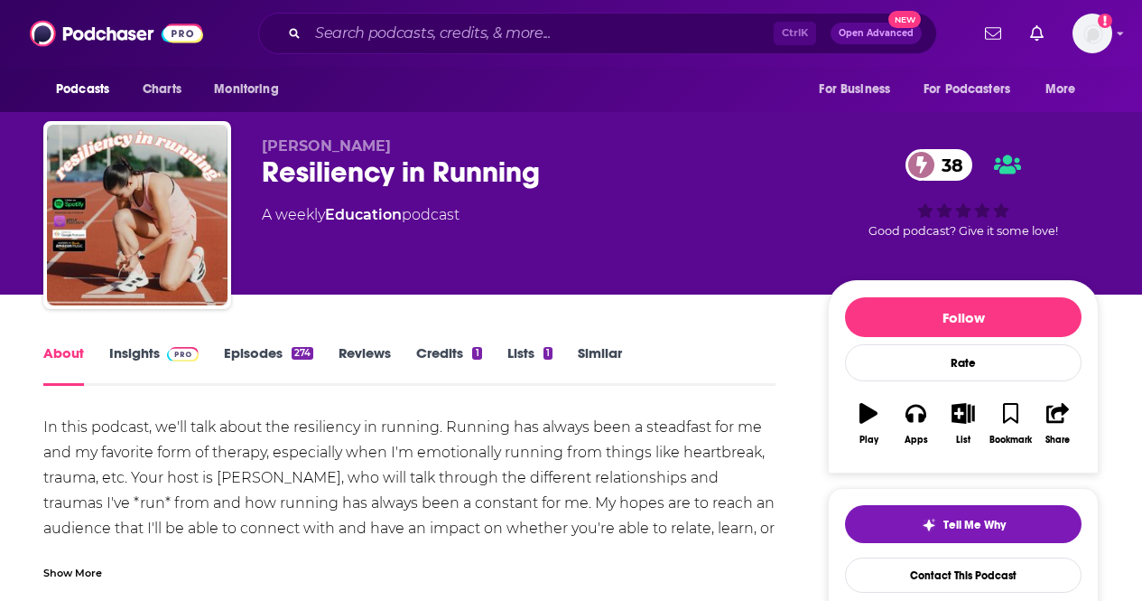 The image size is (1142, 601). What do you see at coordinates (905, 19) in the screenshot?
I see `span: New` at bounding box center [905, 19].